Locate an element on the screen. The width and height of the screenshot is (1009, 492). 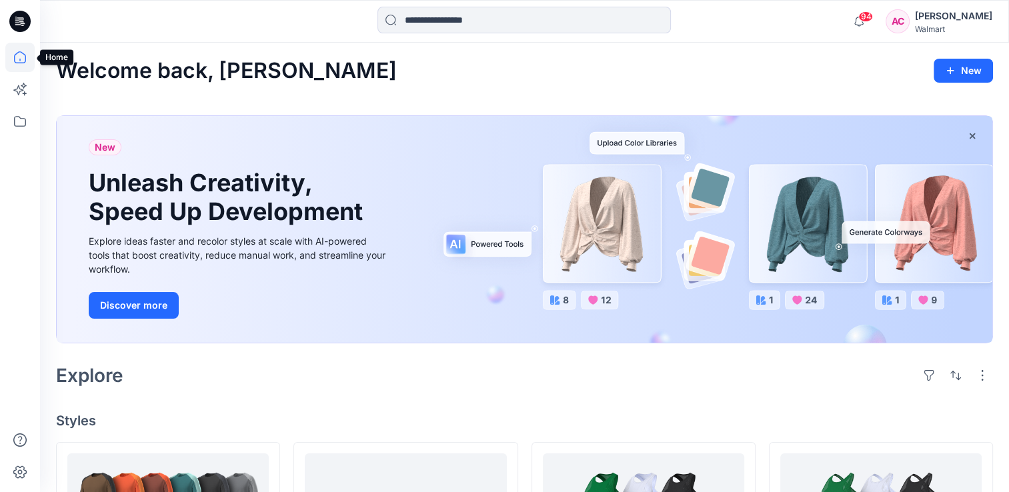
button: New is located at coordinates (963, 71).